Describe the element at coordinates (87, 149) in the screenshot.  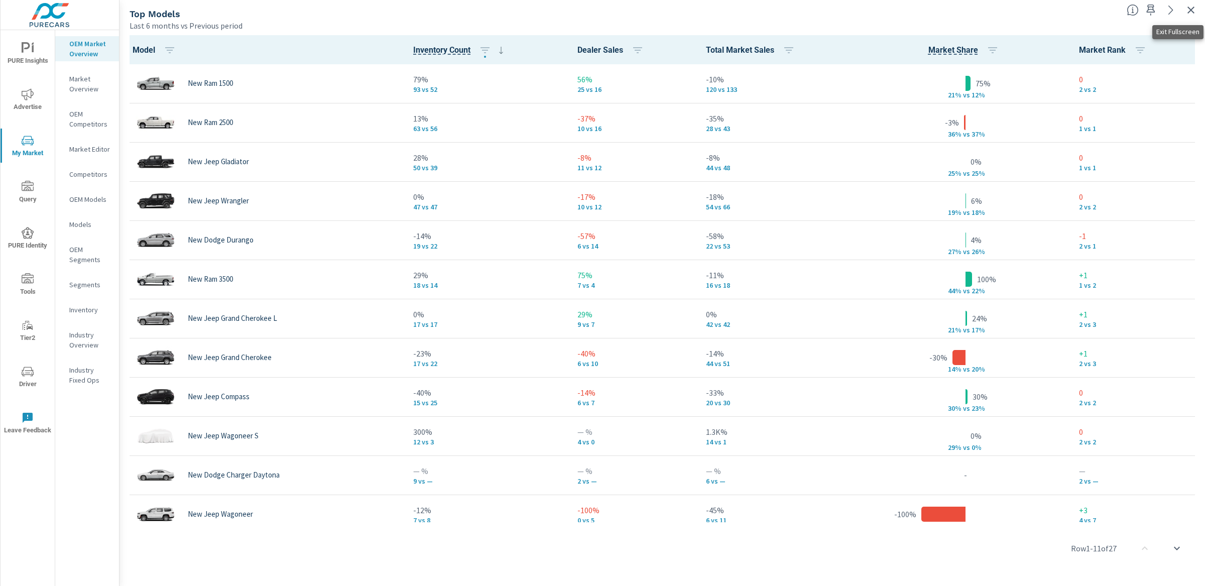
I see `div: Market Editor` at that location.